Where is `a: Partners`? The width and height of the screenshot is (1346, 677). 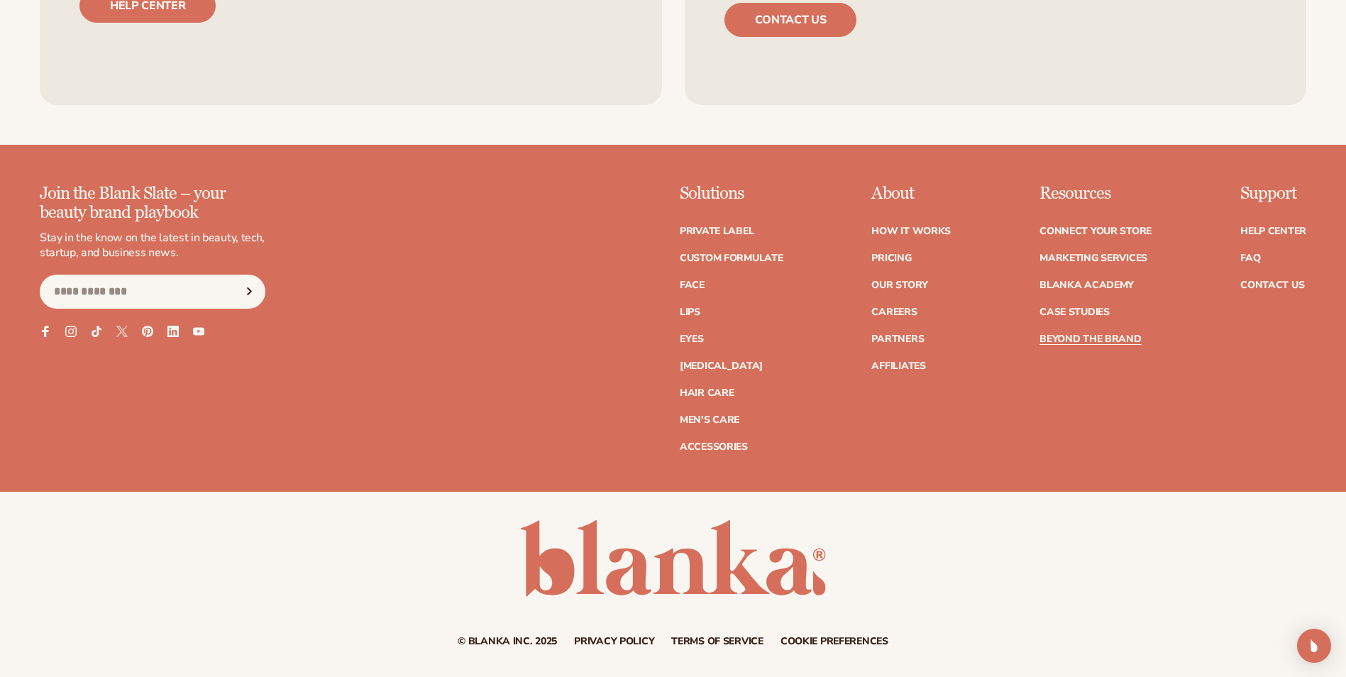 a: Partners is located at coordinates (897, 339).